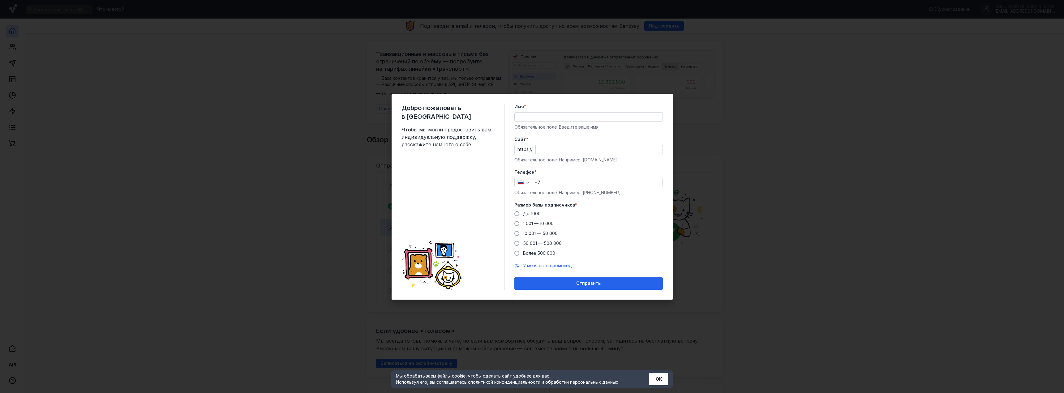  Describe the element at coordinates (547, 266) in the screenshot. I see `button: У меня есть промокод` at that location.